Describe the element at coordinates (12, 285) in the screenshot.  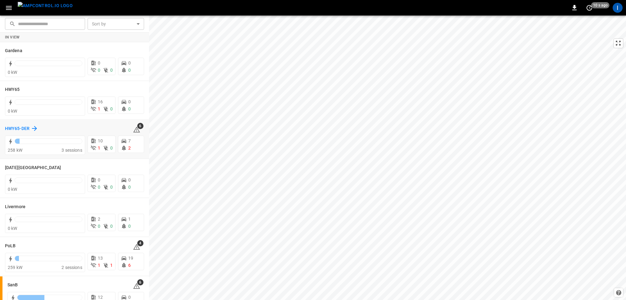
I see `h6: SanB` at that location.